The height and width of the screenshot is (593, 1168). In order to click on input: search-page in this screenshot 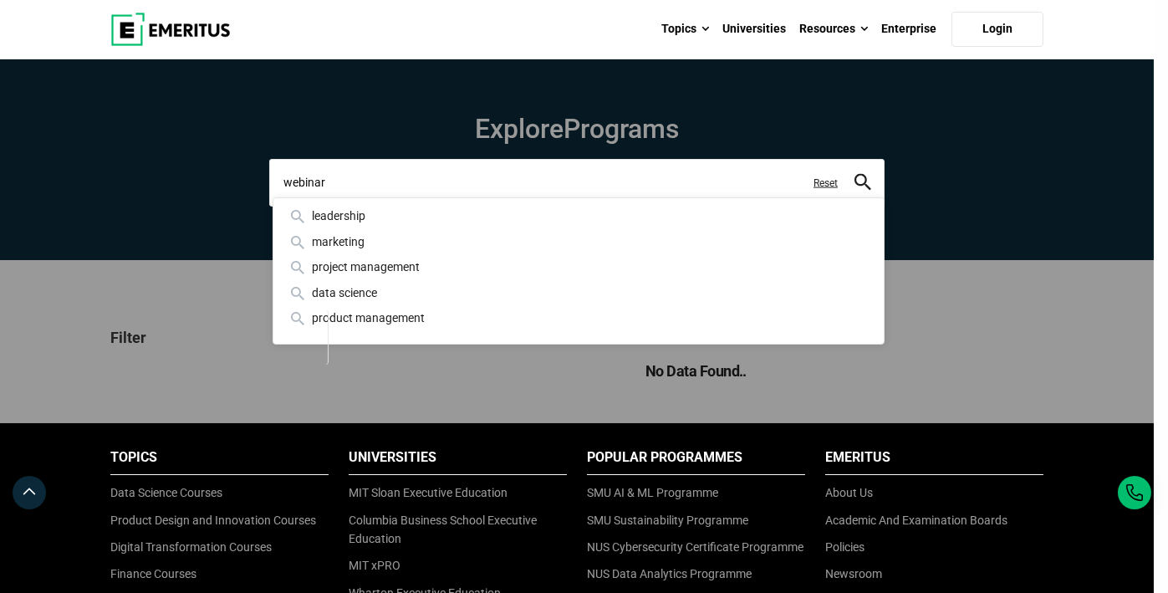, I will do `click(577, 182)`.